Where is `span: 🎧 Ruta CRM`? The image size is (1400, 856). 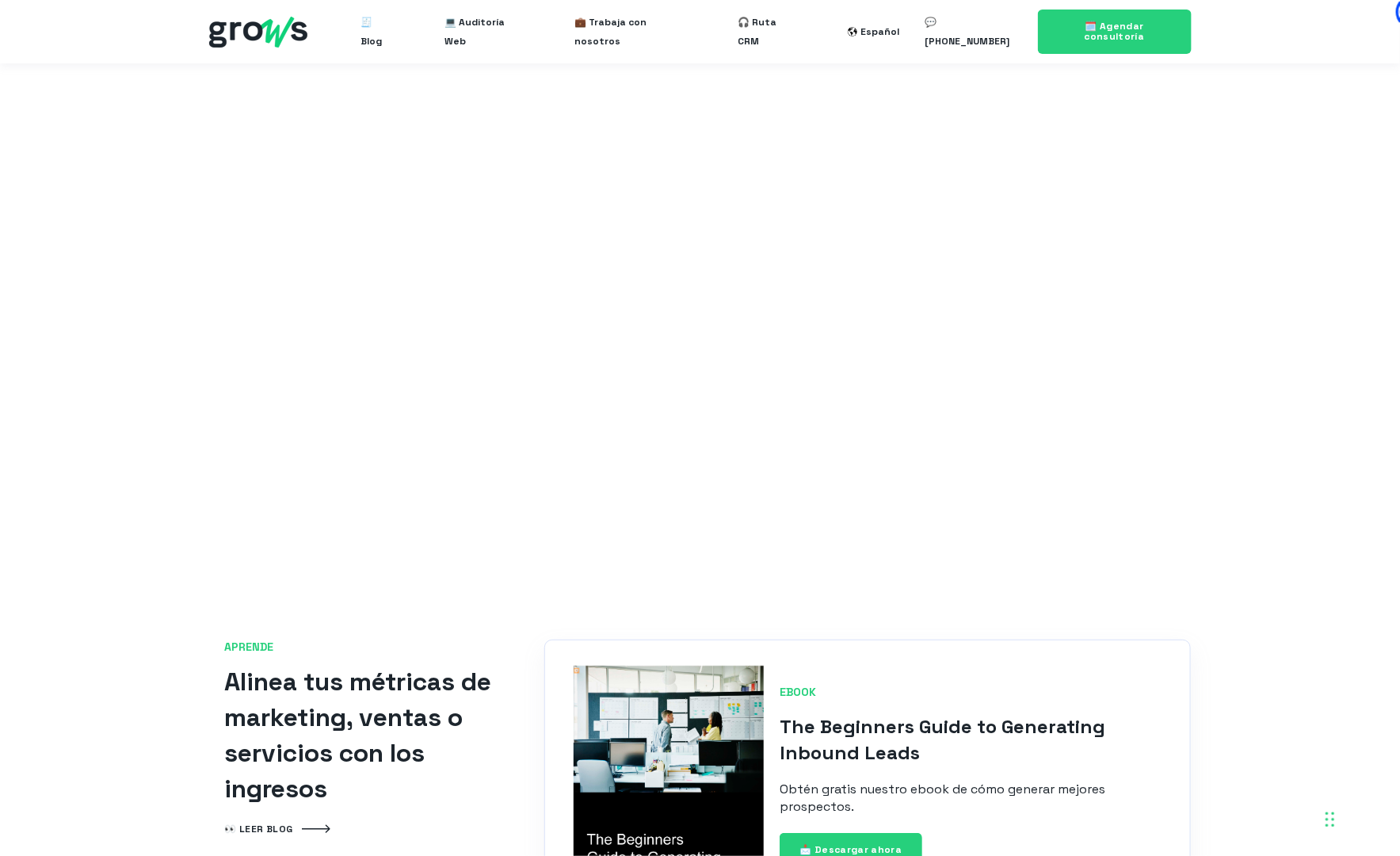
span: 🎧 Ruta CRM is located at coordinates (768, 31).